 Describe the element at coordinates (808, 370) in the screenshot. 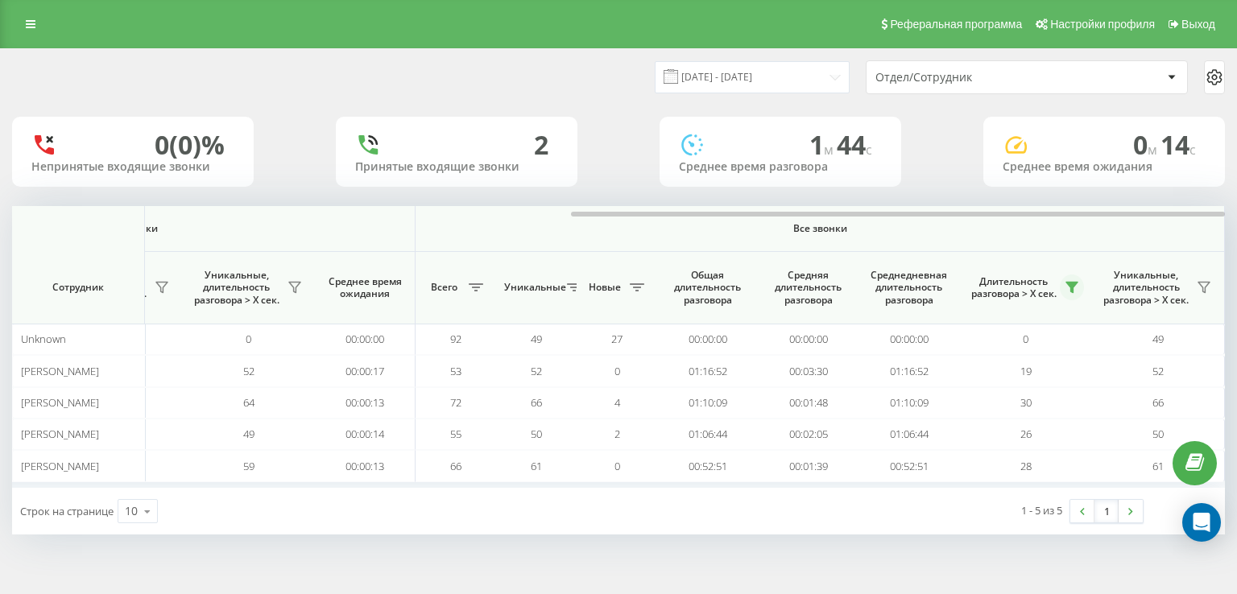

I see `td: 00:03:30` at that location.